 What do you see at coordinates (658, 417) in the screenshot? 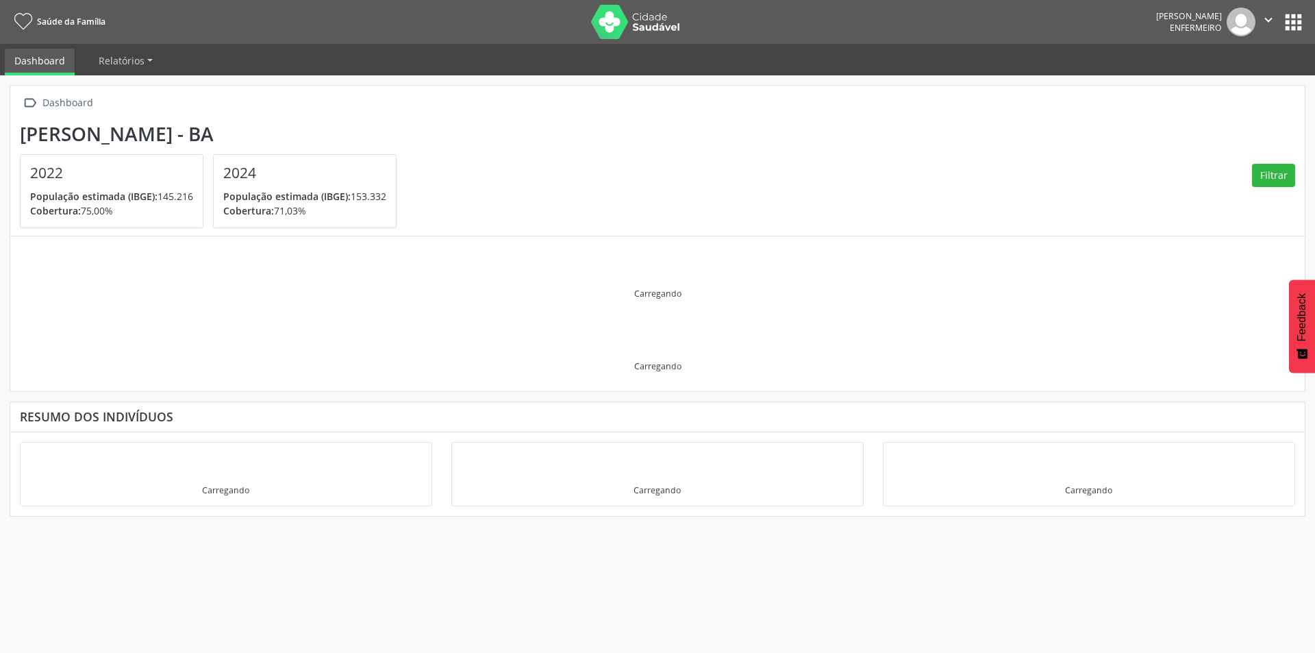
I see `div: Resumo dos indivíduos` at bounding box center [658, 417].